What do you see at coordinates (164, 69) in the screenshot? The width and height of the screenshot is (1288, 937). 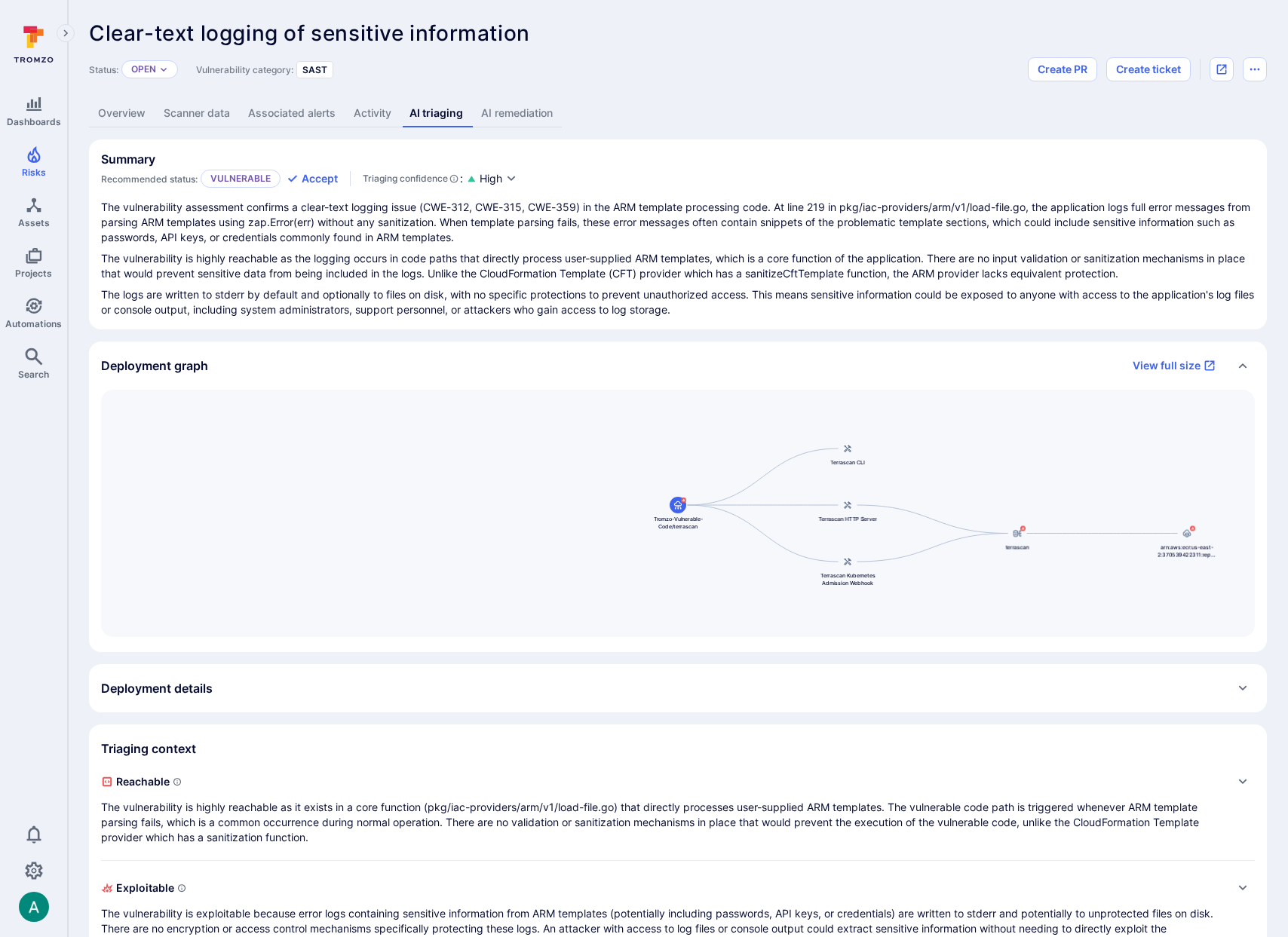 I see `button: Expand dropdown` at bounding box center [164, 69].